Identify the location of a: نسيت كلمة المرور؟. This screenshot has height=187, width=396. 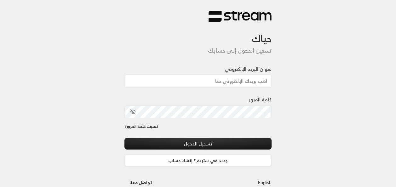
(141, 127).